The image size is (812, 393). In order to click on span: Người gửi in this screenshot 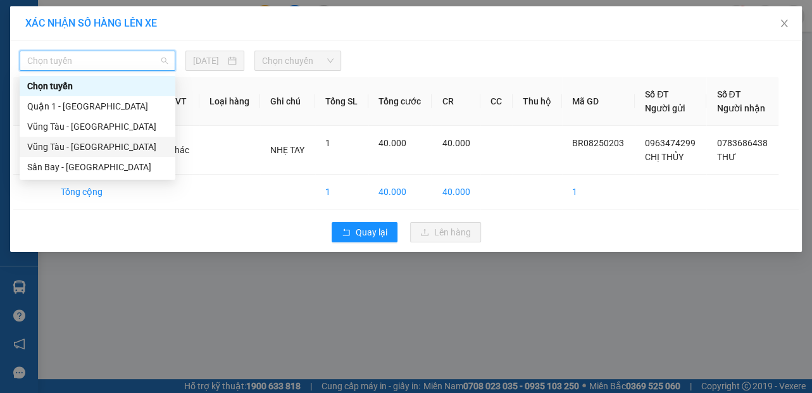, I will do `click(665, 108)`.